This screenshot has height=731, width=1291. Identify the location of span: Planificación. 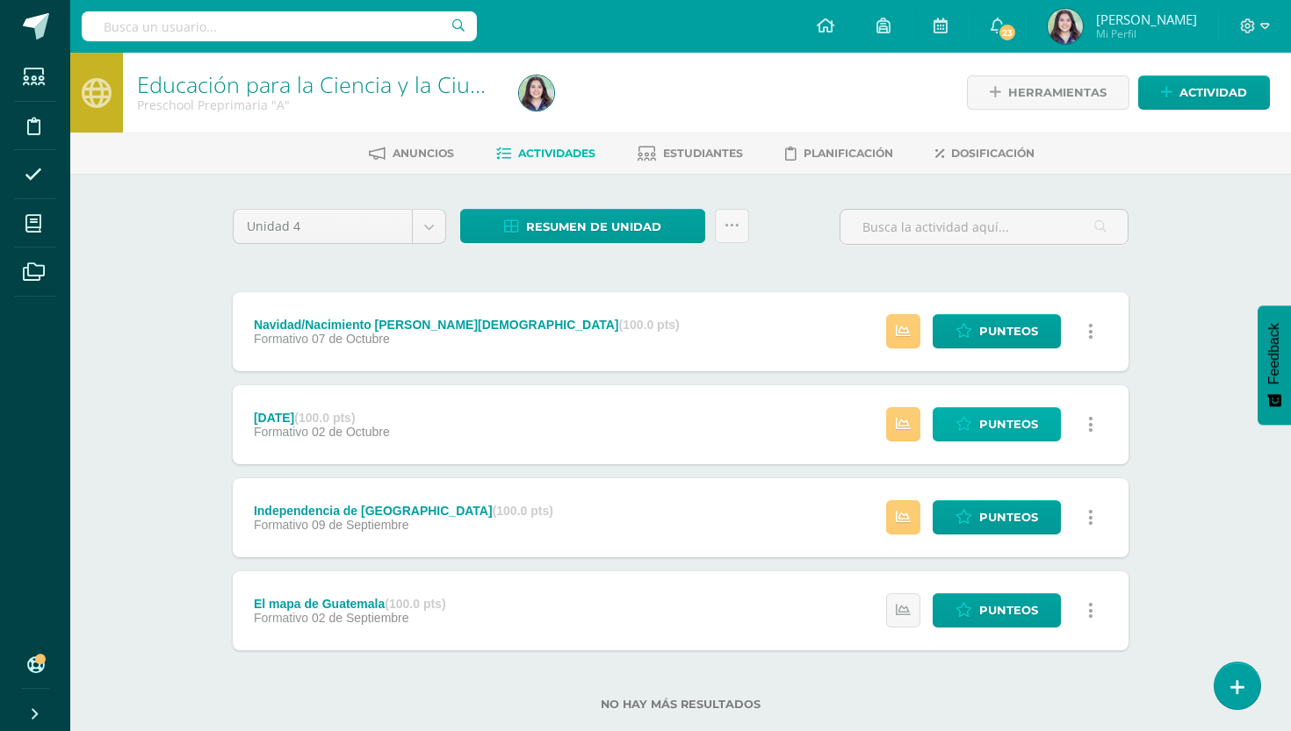
(848, 153).